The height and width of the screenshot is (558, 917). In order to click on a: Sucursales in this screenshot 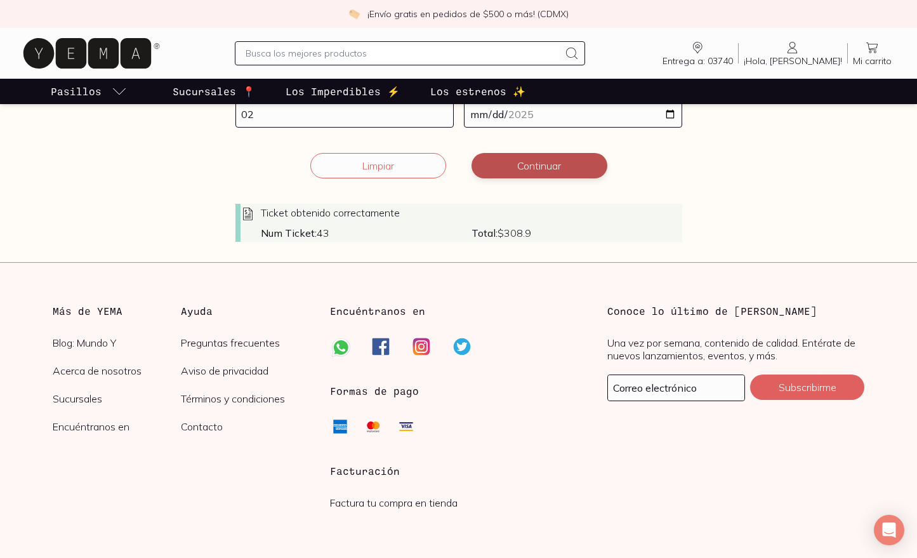, I will do `click(117, 398)`.